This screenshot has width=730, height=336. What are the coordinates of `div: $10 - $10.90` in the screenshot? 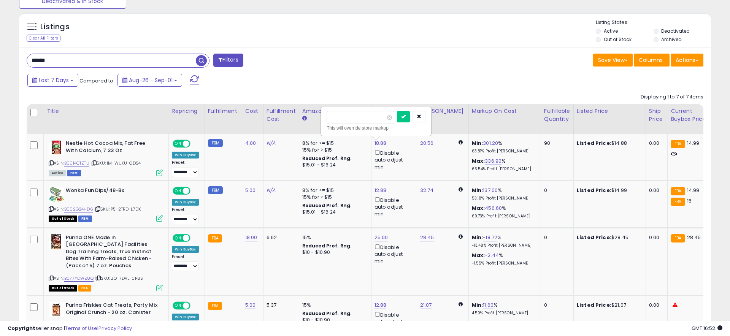 It's located at (334, 252).